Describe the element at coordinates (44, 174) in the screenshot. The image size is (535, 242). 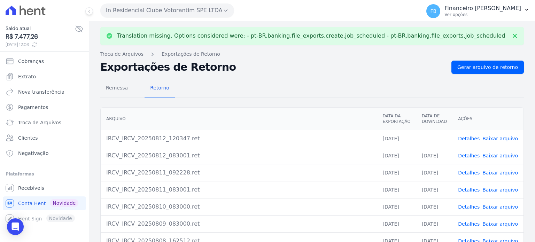
I see `div: Plataformas` at that location.